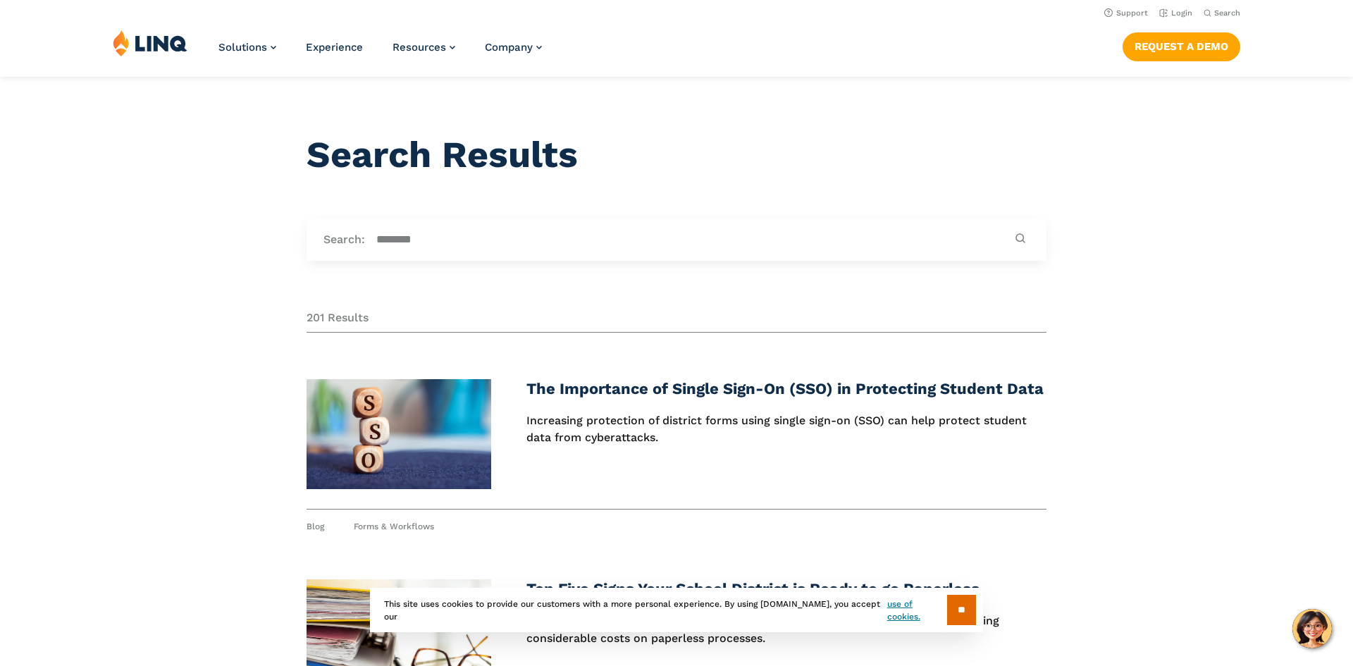 This screenshot has height=666, width=1353. What do you see at coordinates (509, 47) in the screenshot?
I see `span: Company` at bounding box center [509, 47].